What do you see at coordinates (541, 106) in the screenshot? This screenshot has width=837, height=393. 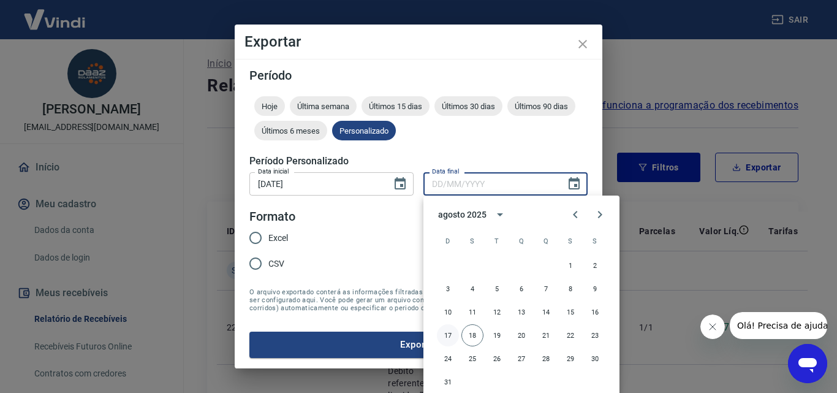 I see `div: Últimos 90 dias` at bounding box center [541, 106].